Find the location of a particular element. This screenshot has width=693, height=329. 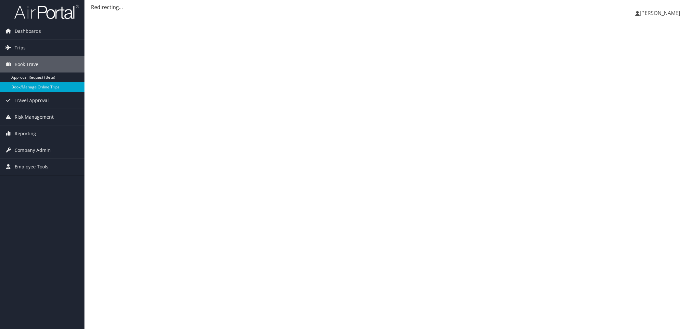

span: Travel Approval is located at coordinates (32, 100).